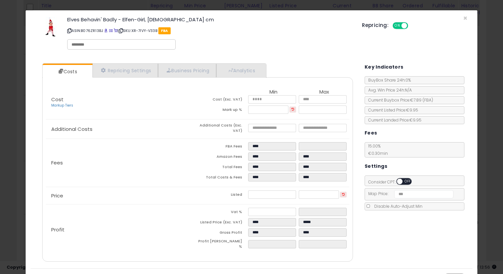 Image resolution: width=503 pixels, height=274 pixels. I want to click on h5: Settings, so click(376, 166).